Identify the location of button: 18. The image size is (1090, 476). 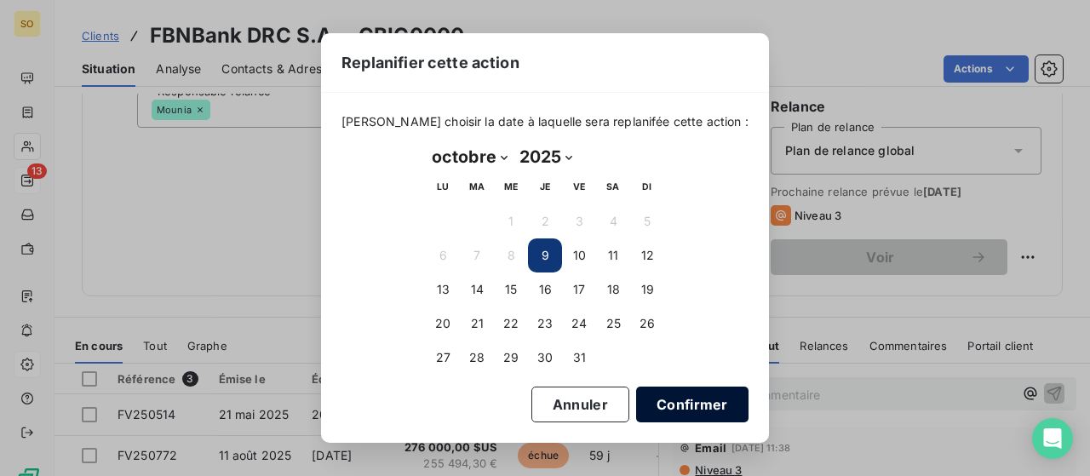
(613, 290).